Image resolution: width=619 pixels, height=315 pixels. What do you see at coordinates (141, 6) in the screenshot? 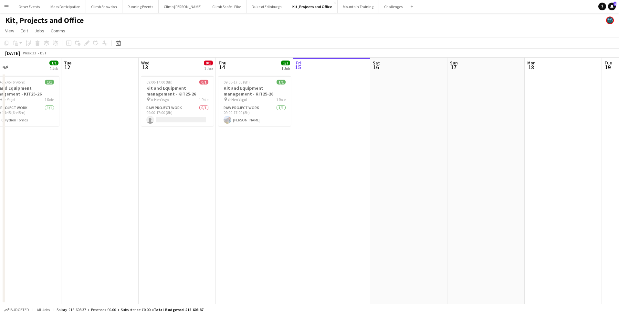
I see `button: Running Events` at bounding box center [141, 6].